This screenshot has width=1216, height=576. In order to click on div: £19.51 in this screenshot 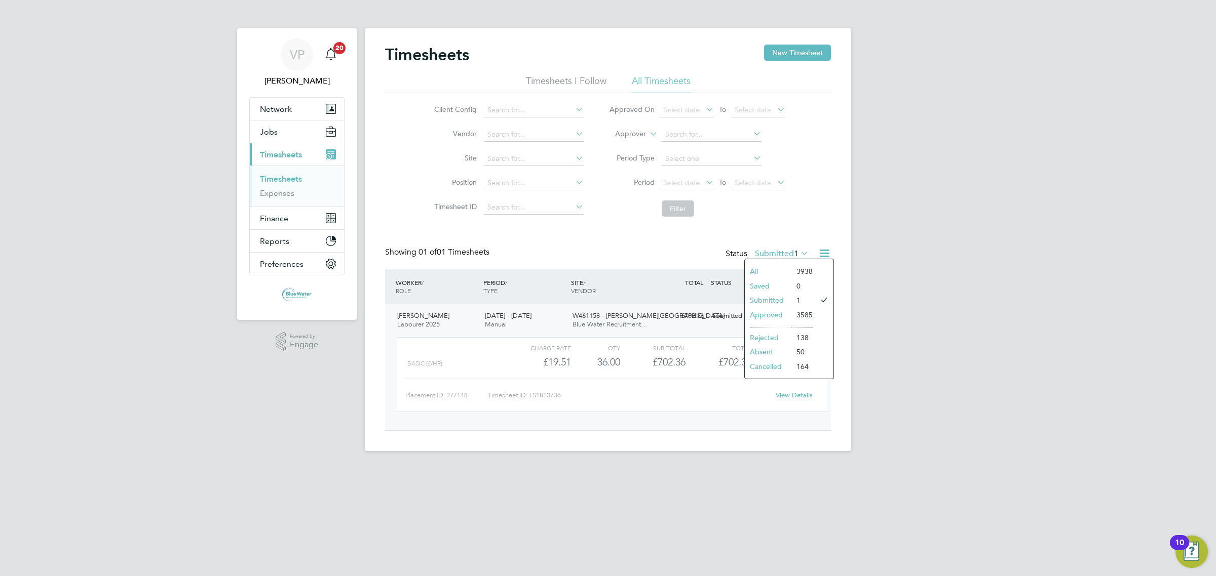, I will do `click(538, 362)`.